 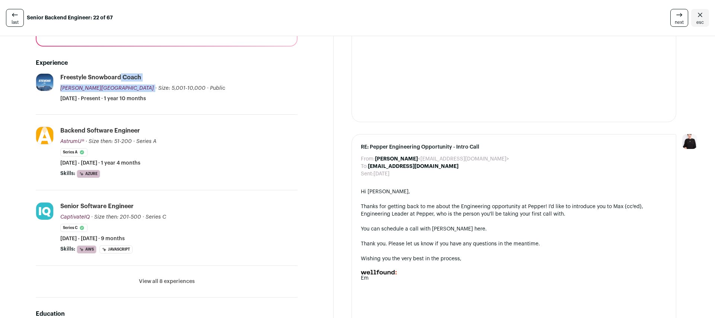 What do you see at coordinates (70, 18) in the screenshot?
I see `strong: Senior Backend Engineer: 22 of 67` at bounding box center [70, 18].